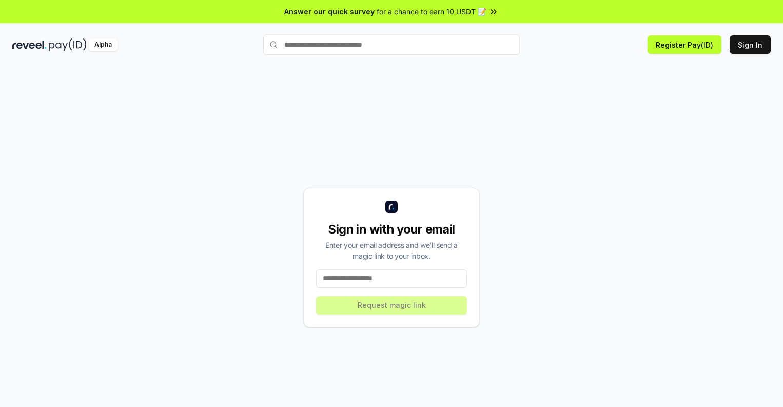  I want to click on div: Sign in with your email, so click(391, 229).